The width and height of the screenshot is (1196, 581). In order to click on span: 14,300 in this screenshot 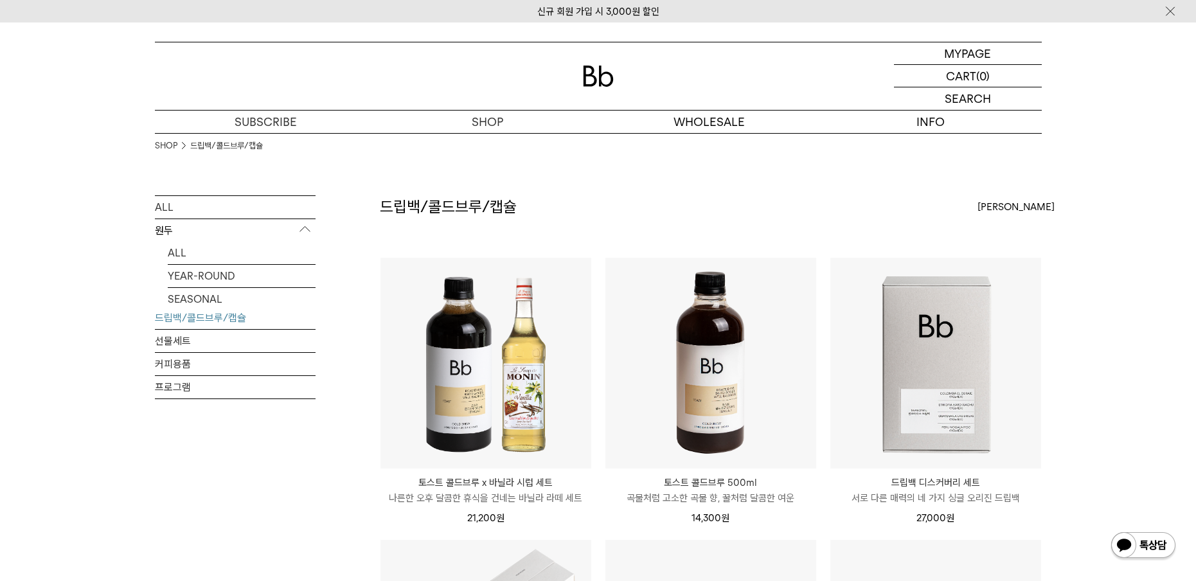, I will do `click(710, 518)`.